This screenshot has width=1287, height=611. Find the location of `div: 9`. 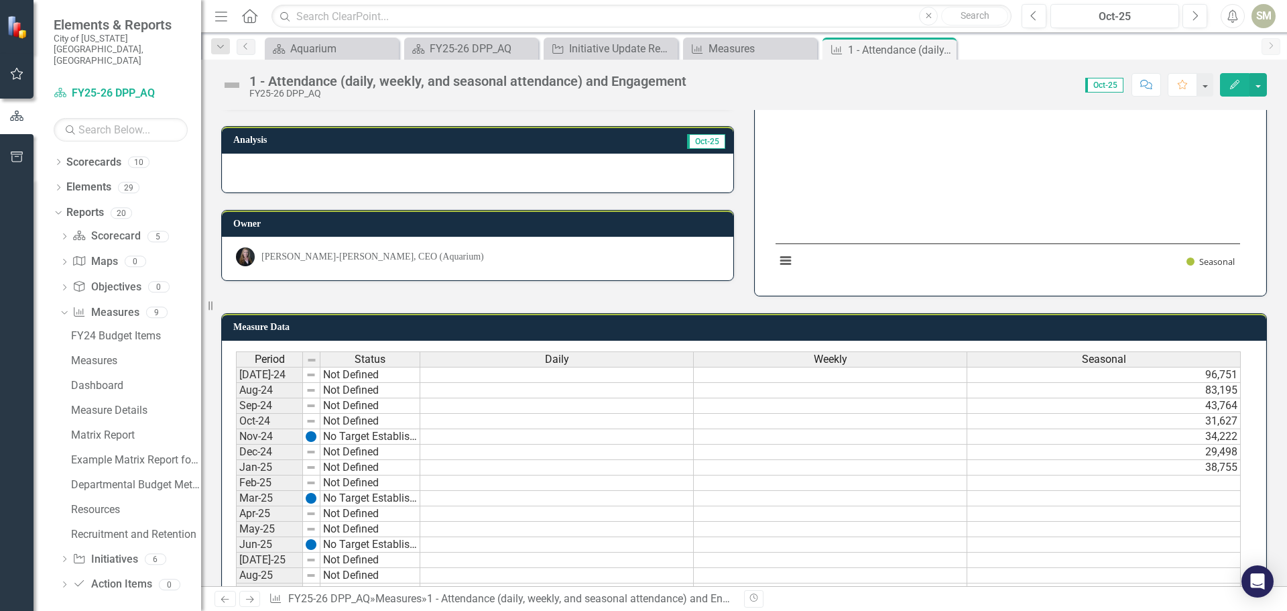

div: 9 is located at coordinates (157, 312).